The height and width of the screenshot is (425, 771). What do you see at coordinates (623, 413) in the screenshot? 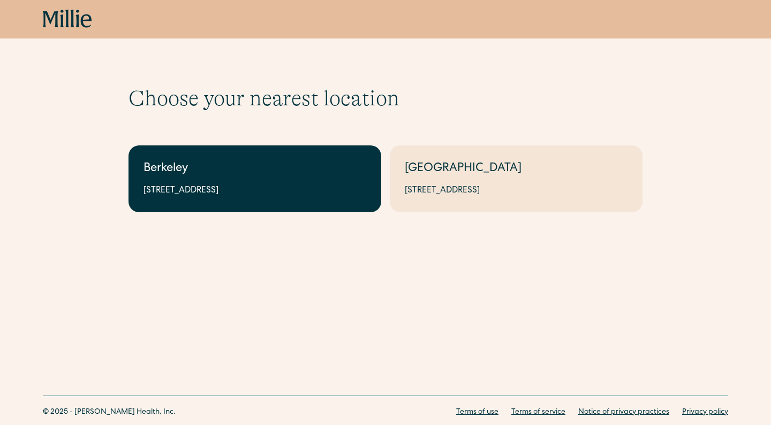
I see `a: Notice of privacy practices` at bounding box center [623, 413].